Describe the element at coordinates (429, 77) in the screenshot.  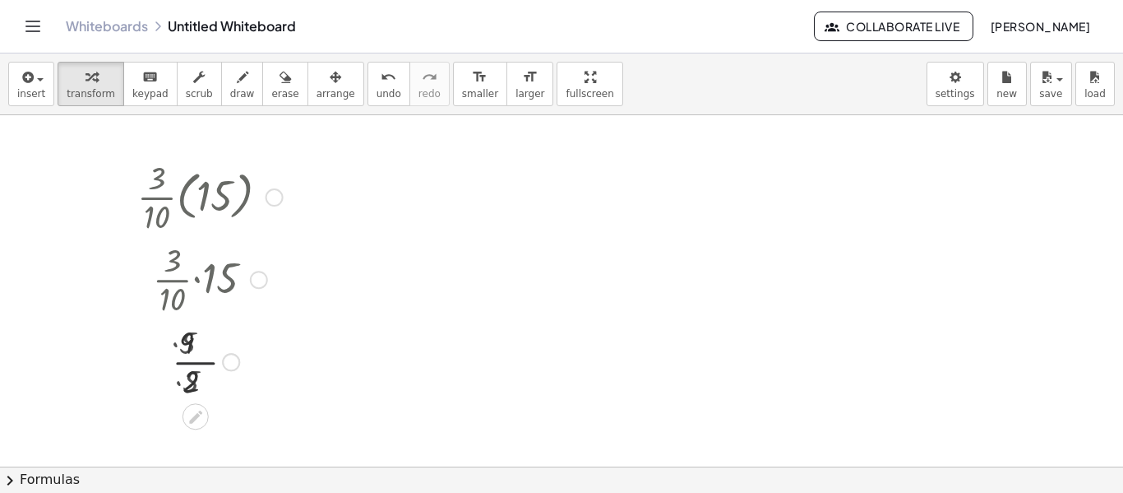
I see `i: redo` at that location.